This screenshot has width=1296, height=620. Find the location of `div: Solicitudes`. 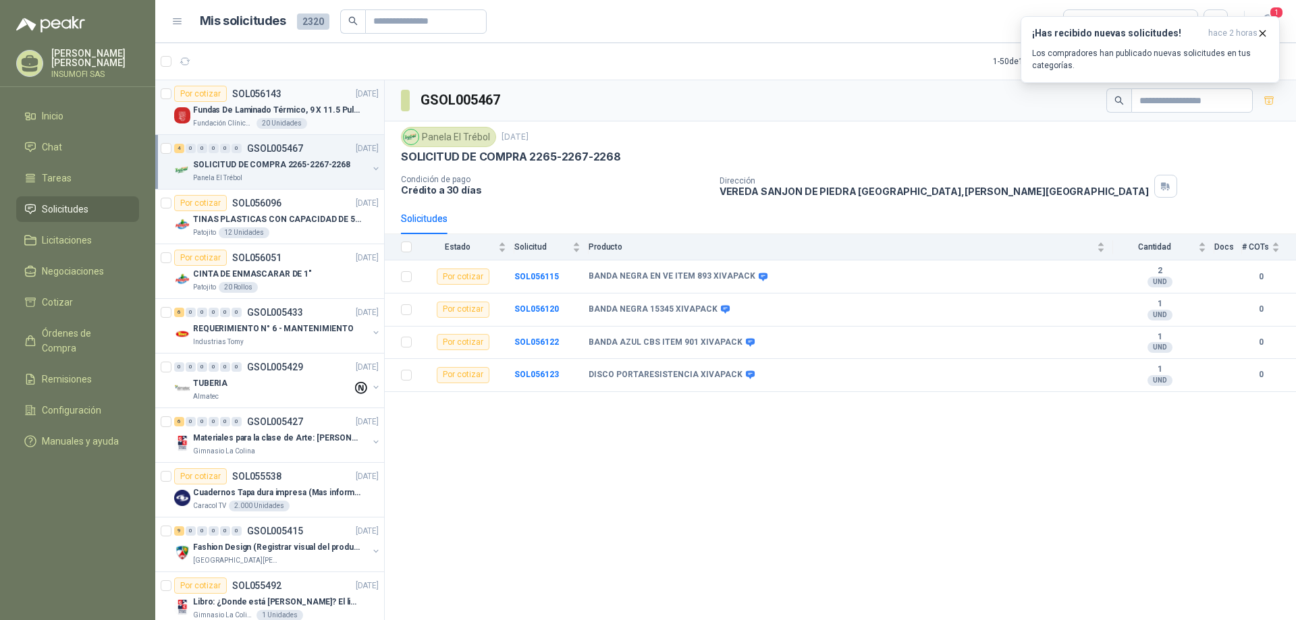

div: Solicitudes is located at coordinates (424, 219).